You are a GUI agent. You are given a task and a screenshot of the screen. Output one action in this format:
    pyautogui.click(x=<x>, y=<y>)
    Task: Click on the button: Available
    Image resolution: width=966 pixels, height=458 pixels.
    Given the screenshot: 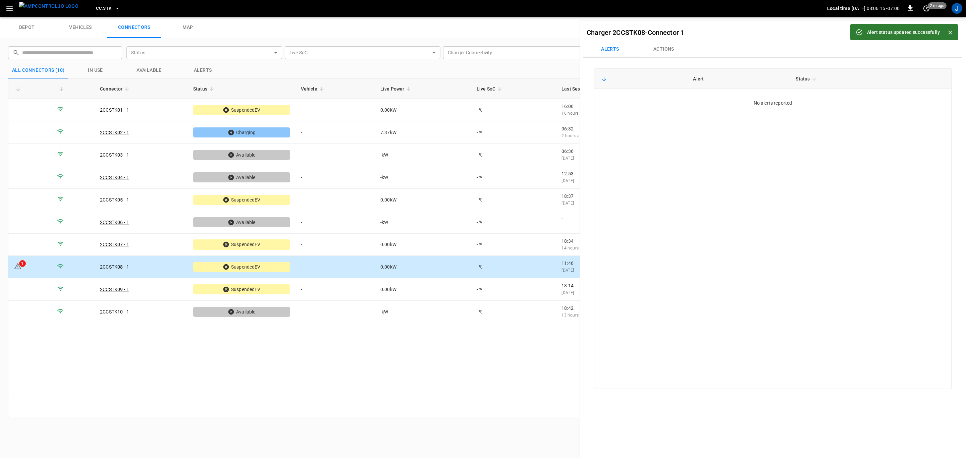 What is the action you would take?
    pyautogui.click(x=149, y=70)
    